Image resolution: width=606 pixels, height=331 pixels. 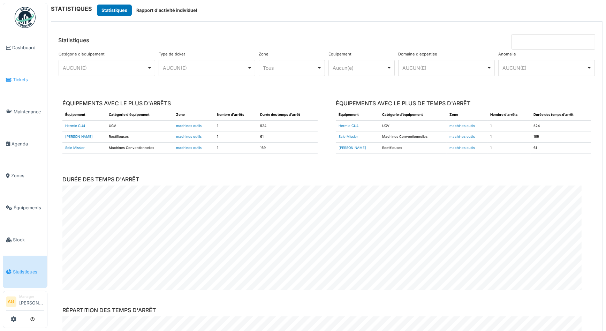 I want to click on div: Aucun(e), so click(x=359, y=68).